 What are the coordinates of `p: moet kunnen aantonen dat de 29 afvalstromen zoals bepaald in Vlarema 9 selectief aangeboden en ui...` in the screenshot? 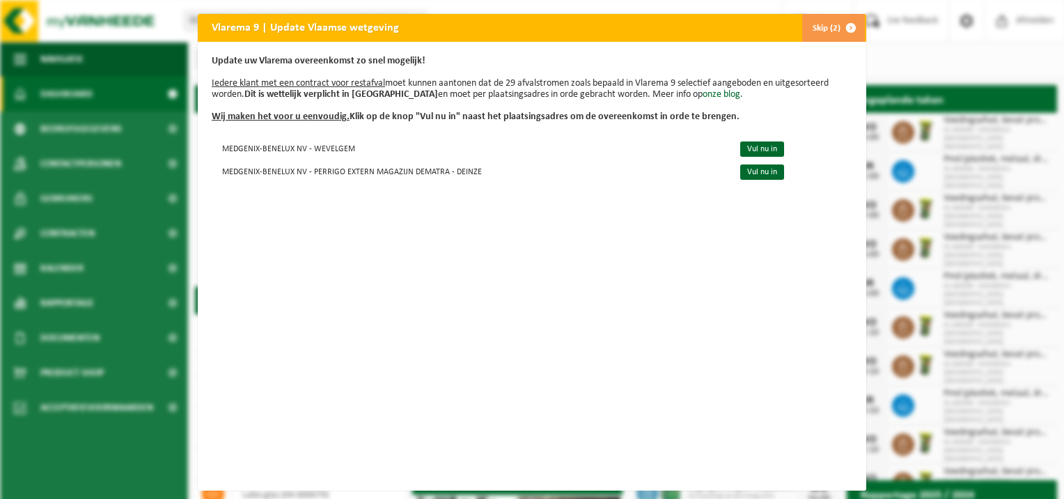 It's located at (532, 89).